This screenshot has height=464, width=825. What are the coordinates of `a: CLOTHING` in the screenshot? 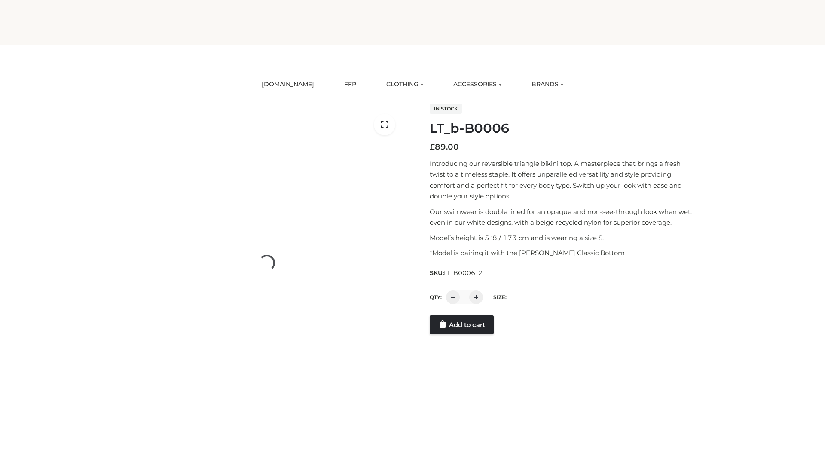 It's located at (405, 85).